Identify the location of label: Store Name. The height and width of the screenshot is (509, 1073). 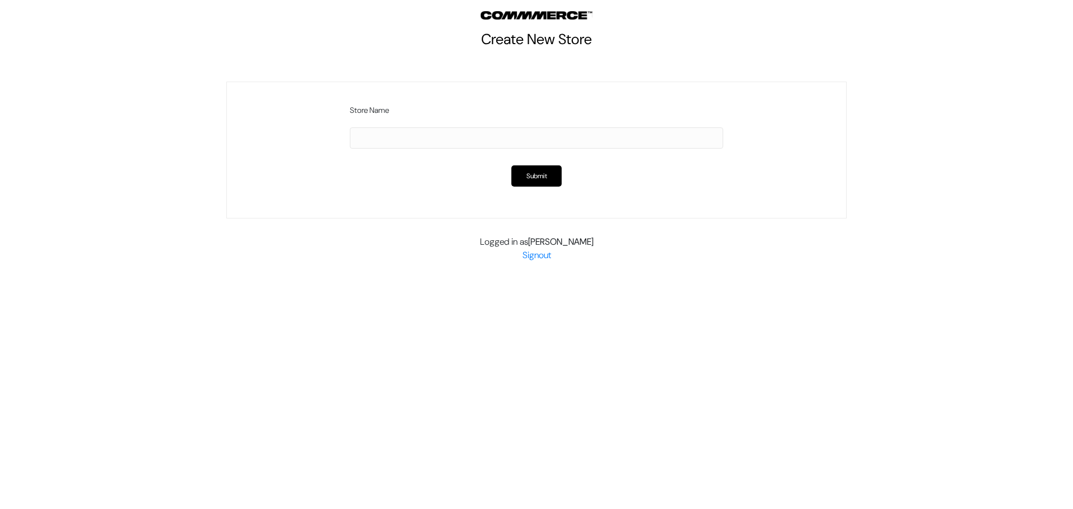
(537, 110).